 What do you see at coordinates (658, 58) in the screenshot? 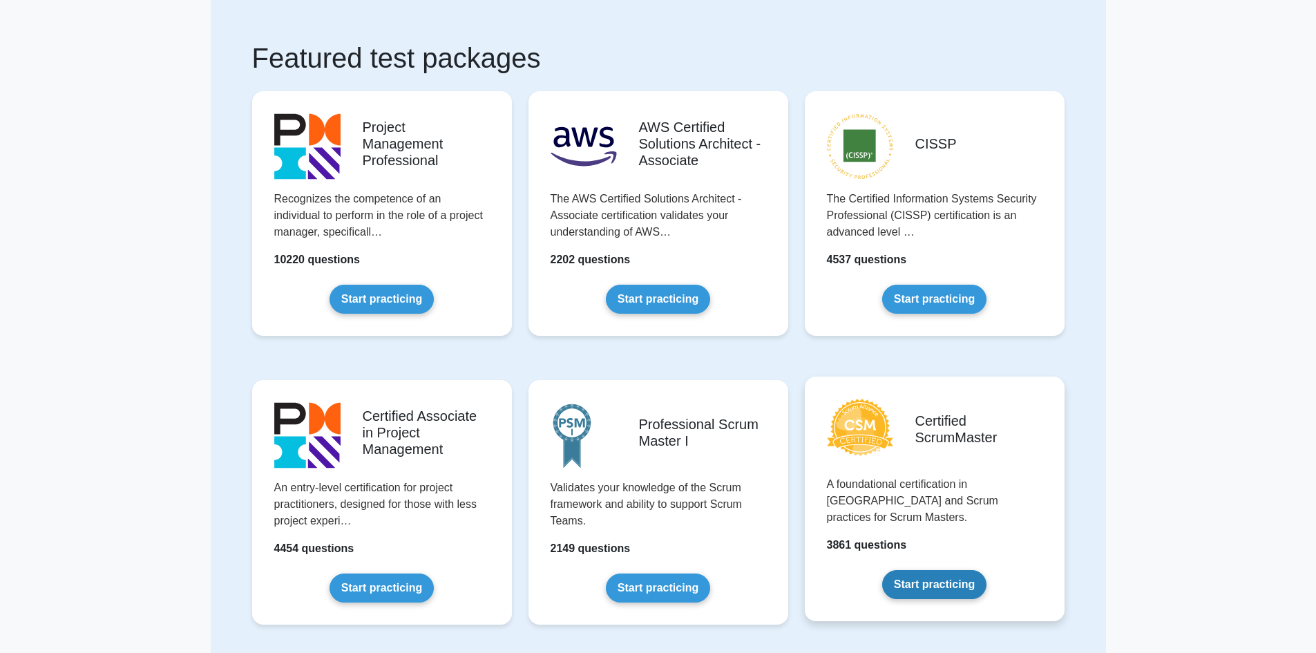
I see `h1: Featured test packages` at bounding box center [658, 58].